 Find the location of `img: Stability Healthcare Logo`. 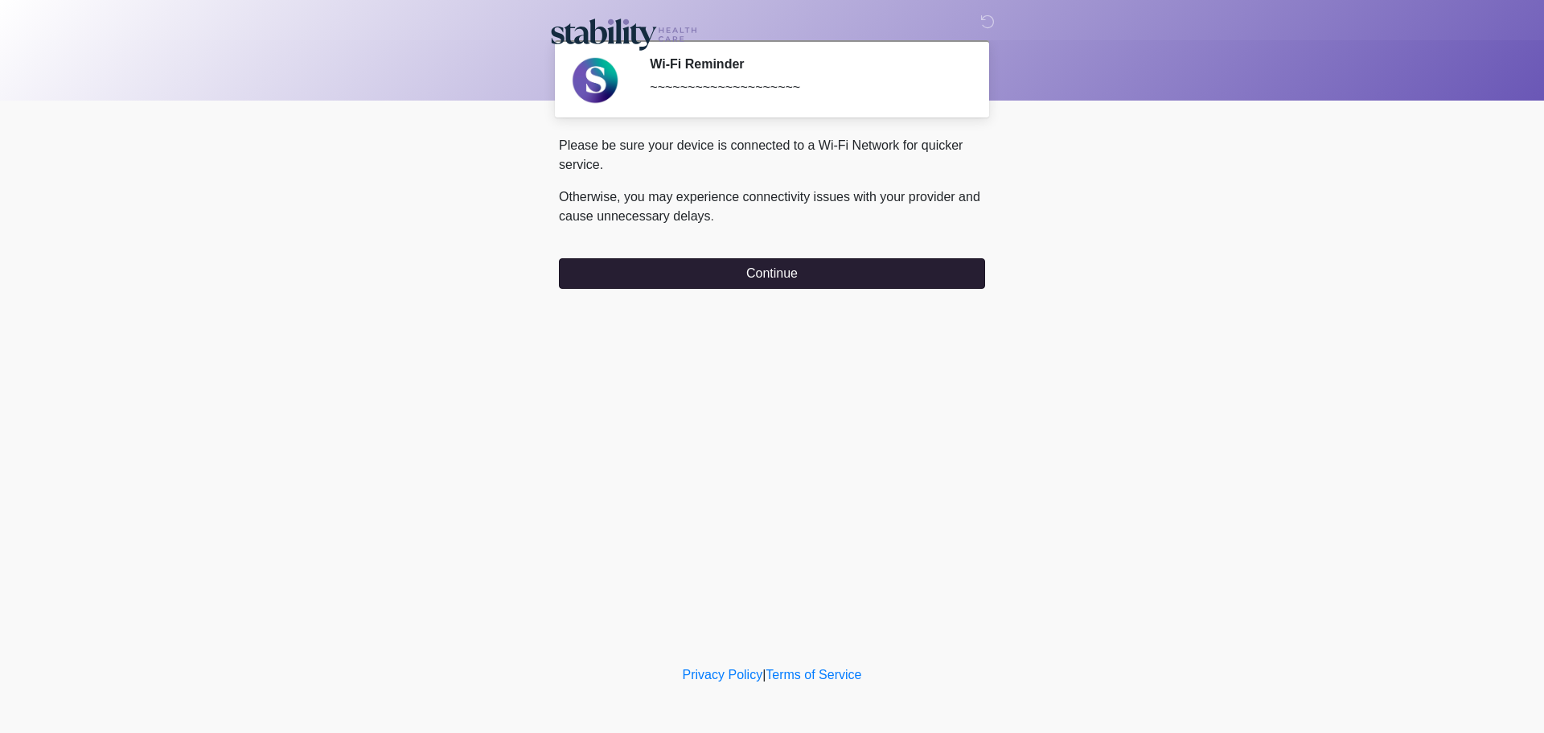

img: Stability Healthcare Logo is located at coordinates (623, 32).